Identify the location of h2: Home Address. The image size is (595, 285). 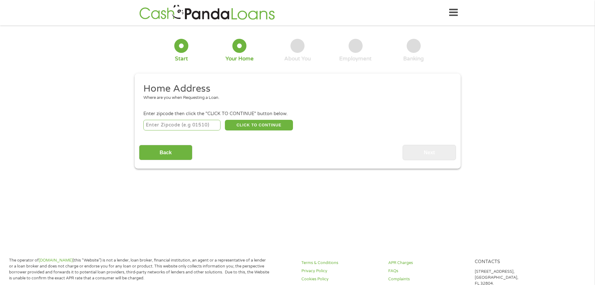
(295, 89).